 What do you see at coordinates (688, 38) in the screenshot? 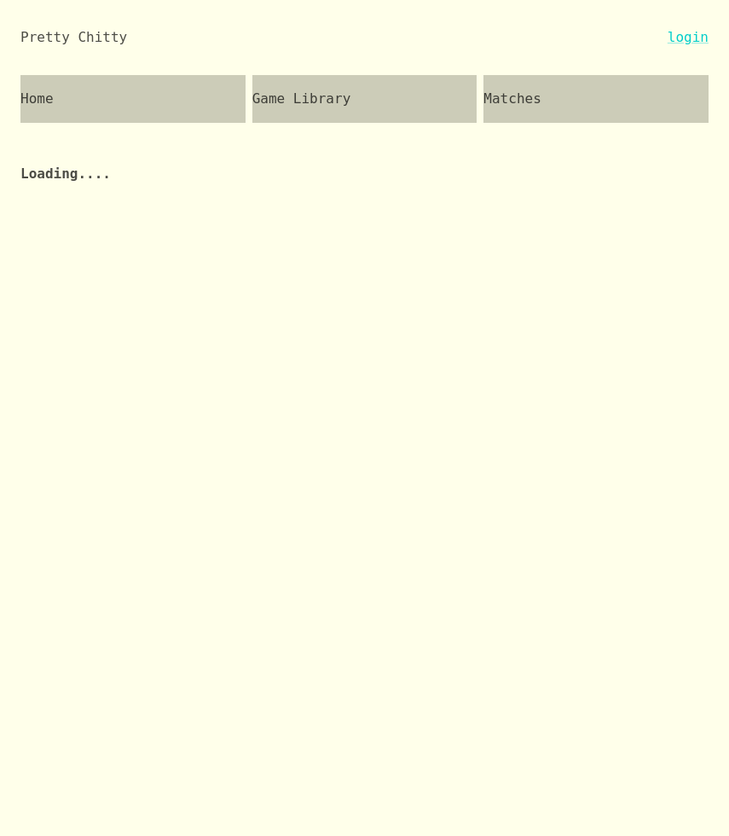
I see `a: login` at bounding box center [688, 38].